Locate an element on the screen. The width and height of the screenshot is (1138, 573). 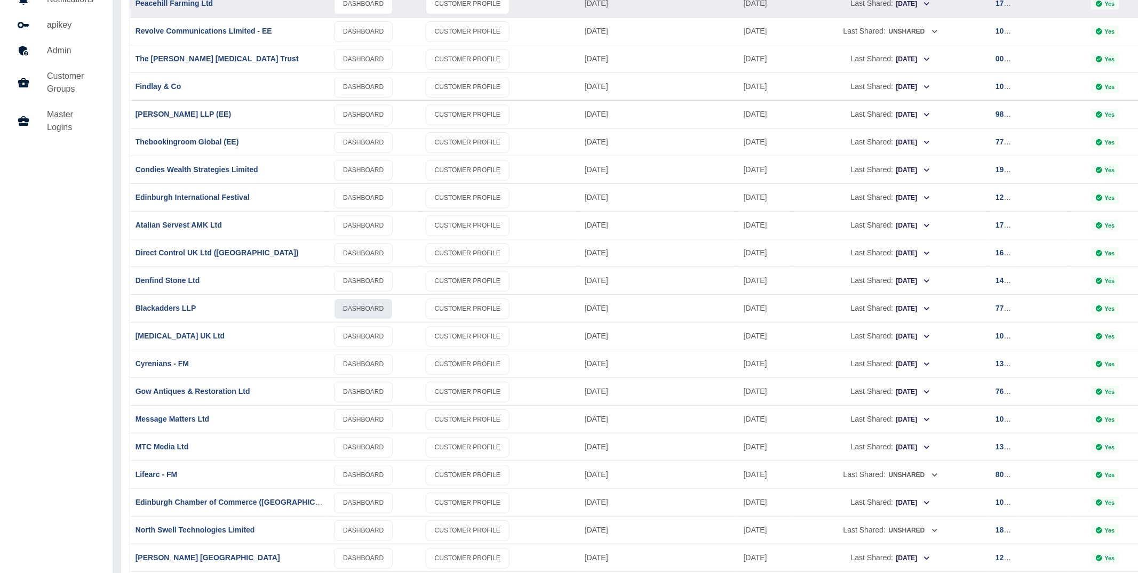
a: Cyrenians - FM is located at coordinates (162, 364).